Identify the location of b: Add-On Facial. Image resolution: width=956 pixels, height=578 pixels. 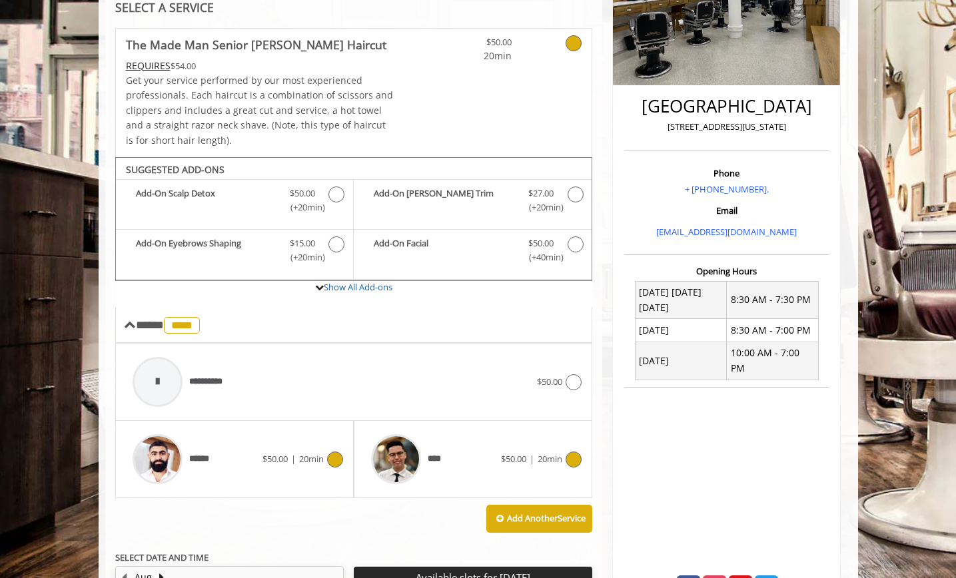
(444, 250).